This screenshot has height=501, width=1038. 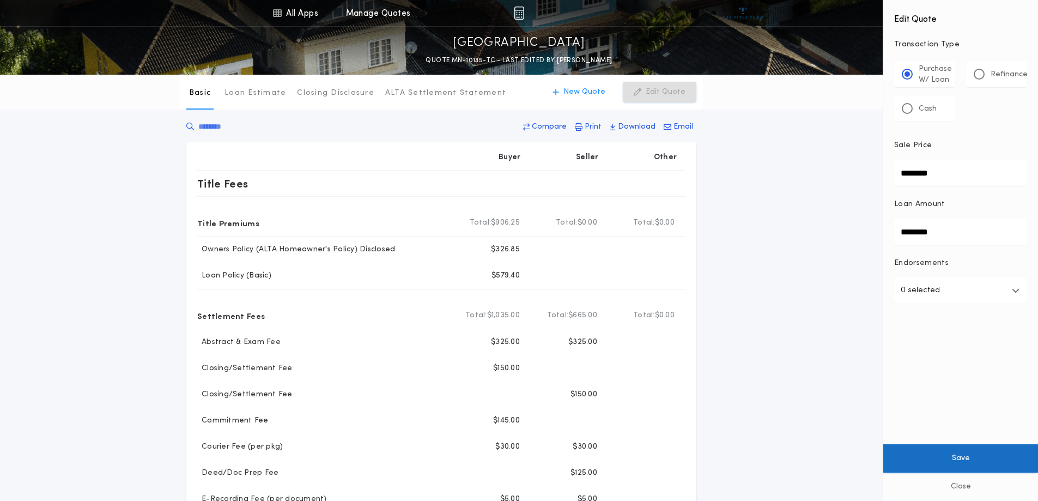 I want to click on p: Email, so click(x=683, y=127).